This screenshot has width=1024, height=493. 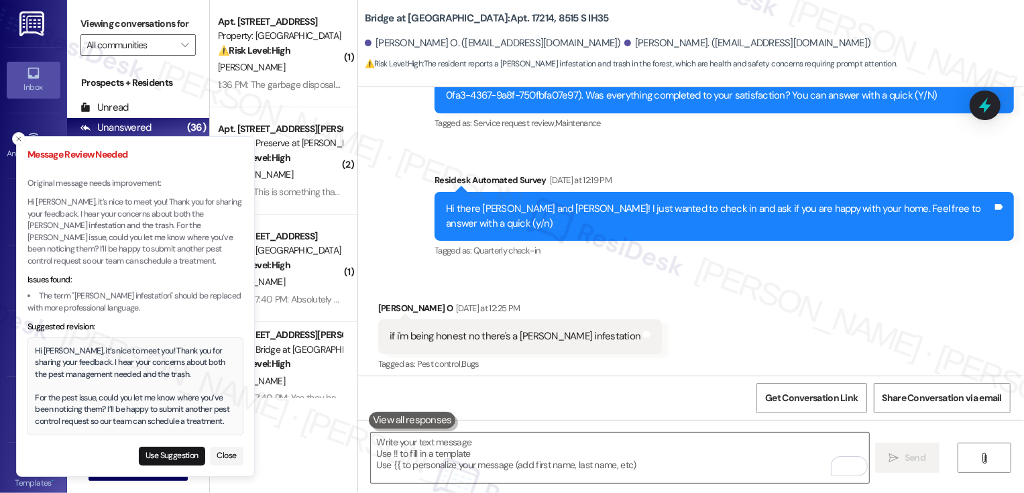 I want to click on span: Share Conversation via email, so click(x=942, y=398).